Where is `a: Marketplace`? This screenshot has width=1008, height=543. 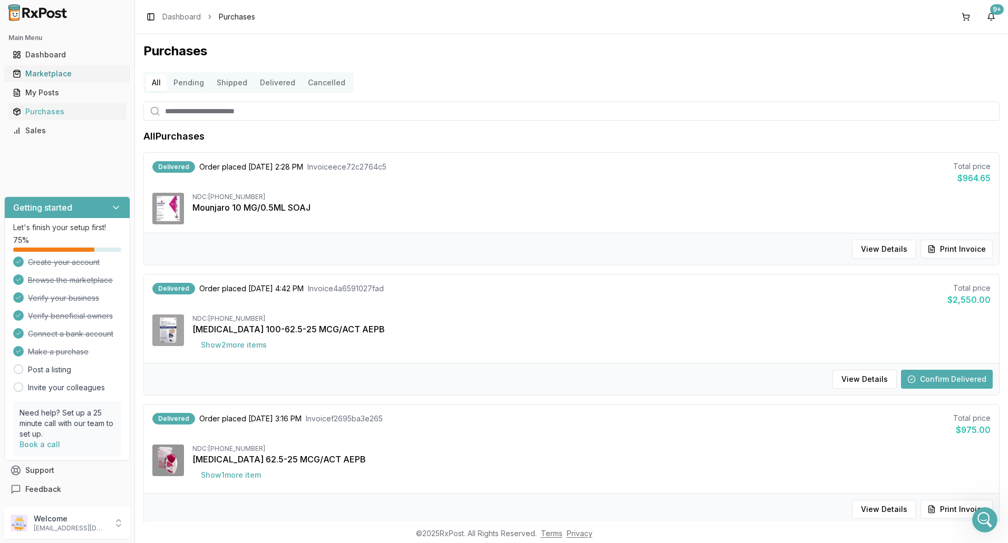
a: Marketplace is located at coordinates (67, 74).